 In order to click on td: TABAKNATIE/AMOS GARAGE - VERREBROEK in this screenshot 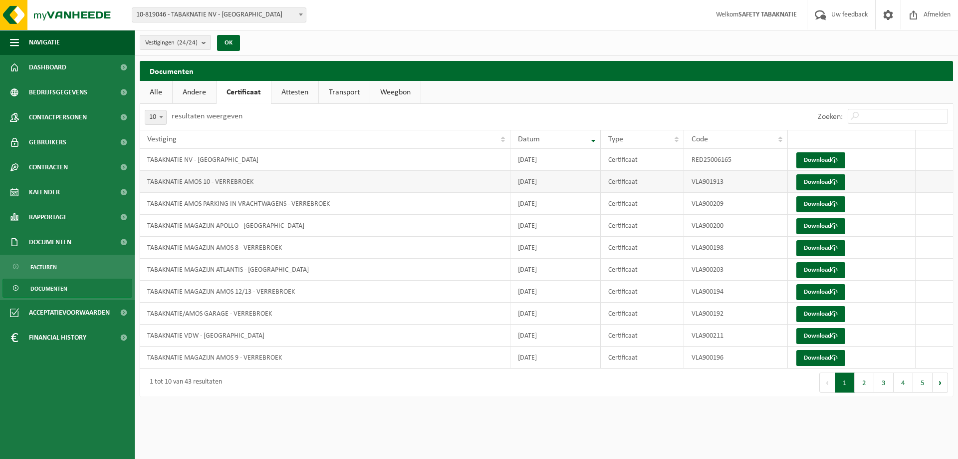, I will do `click(325, 313)`.